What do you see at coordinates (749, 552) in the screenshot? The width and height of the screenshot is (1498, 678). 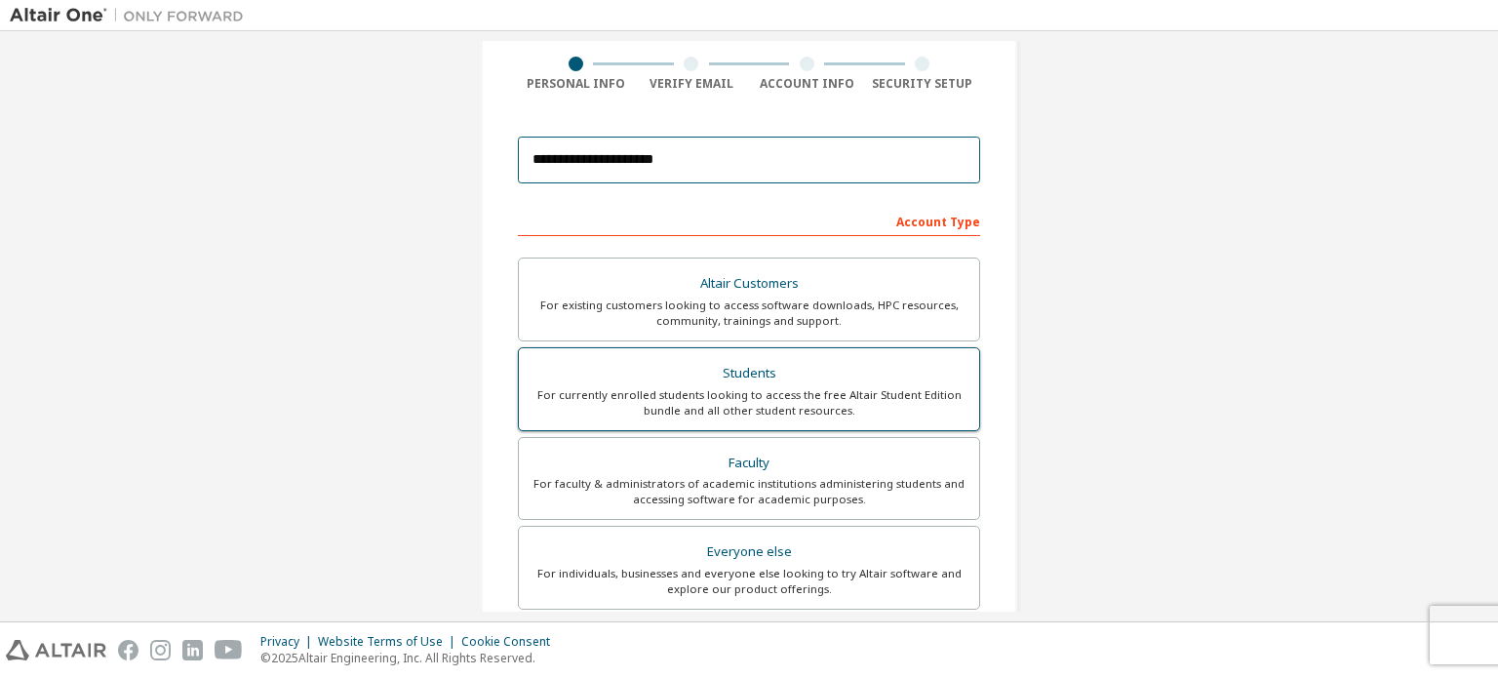 I see `div: Everyone else` at bounding box center [749, 552].